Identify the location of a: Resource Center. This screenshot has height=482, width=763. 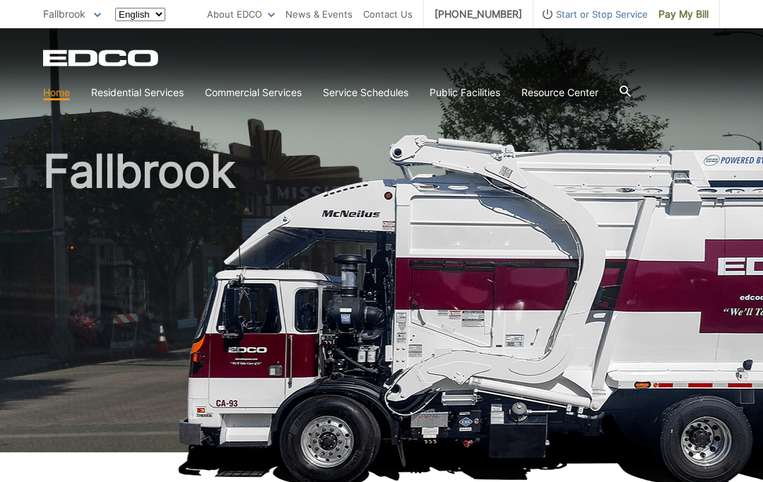
(559, 93).